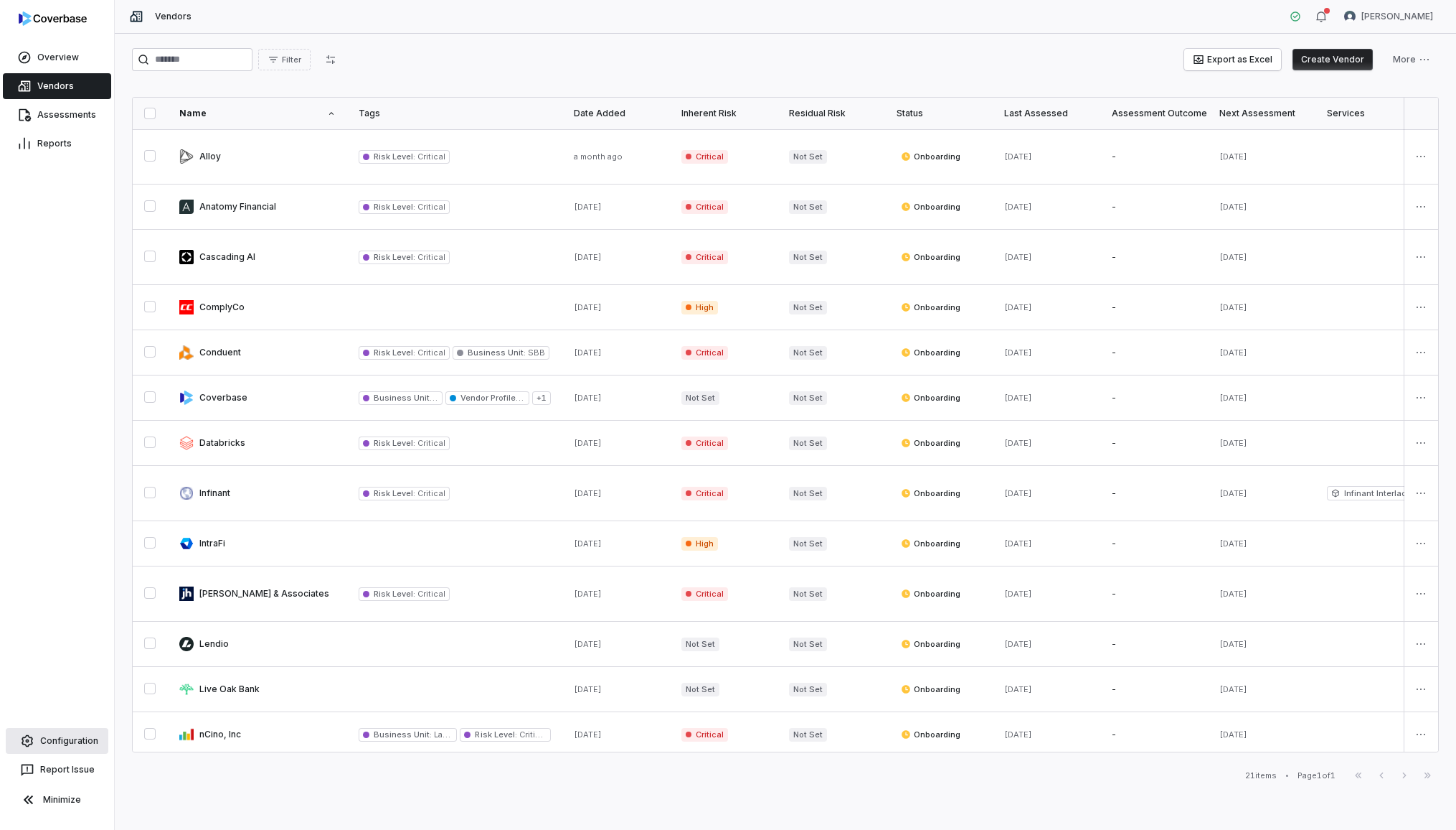  I want to click on div: Status, so click(939, 114).